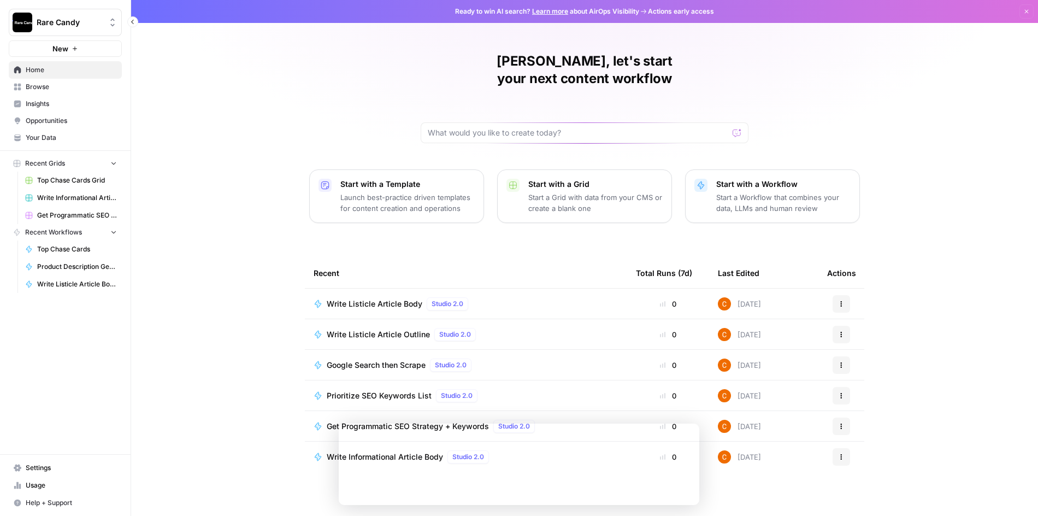  I want to click on span: Settings, so click(71, 468).